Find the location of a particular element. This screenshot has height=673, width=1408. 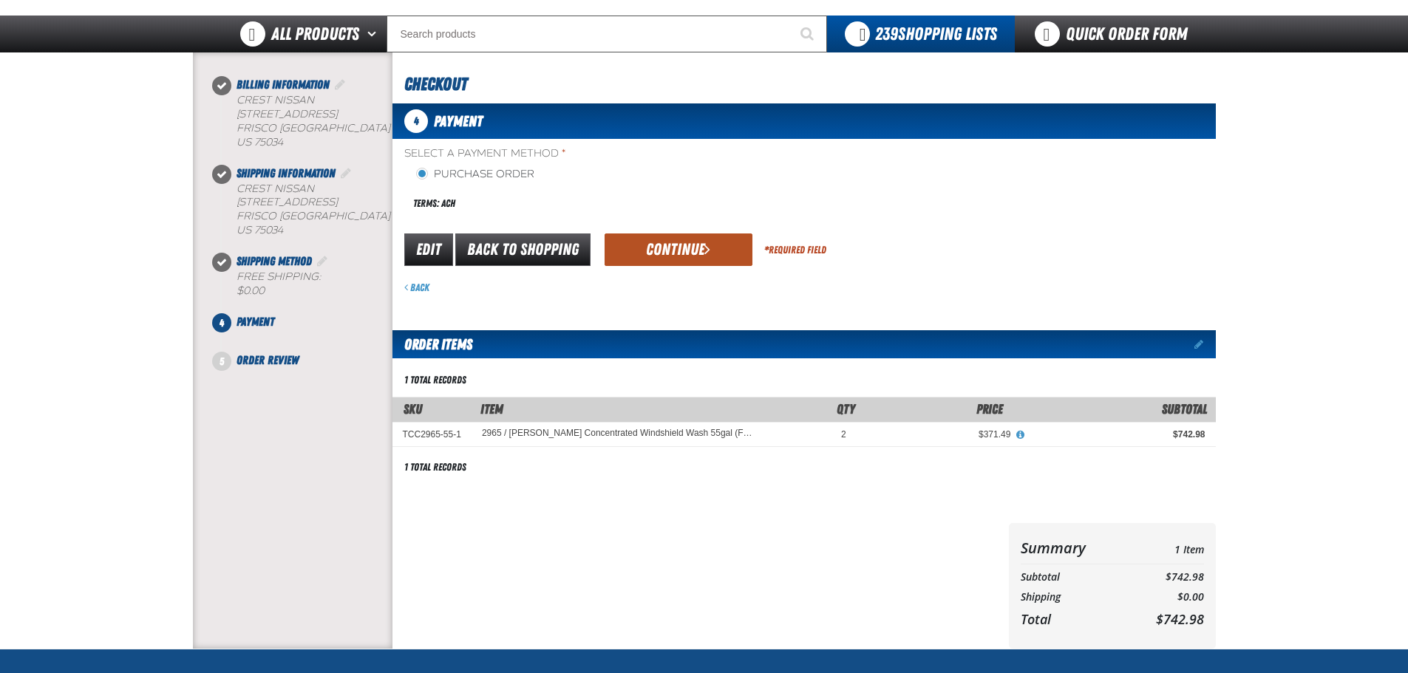

span: Shopping Lists is located at coordinates (936, 34).